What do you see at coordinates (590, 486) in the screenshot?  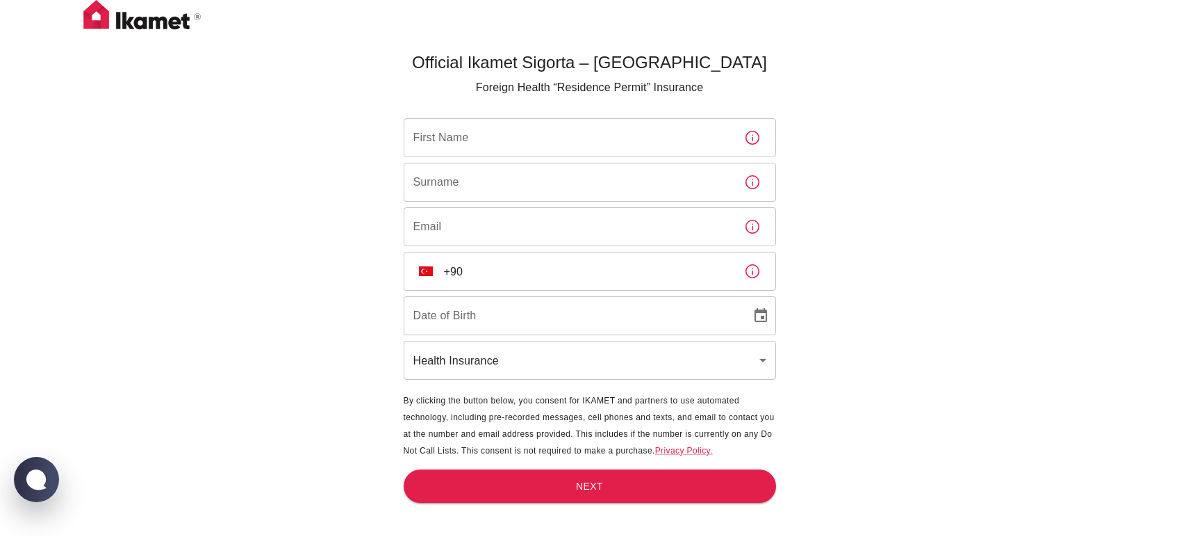 I see `button: Next` at bounding box center [590, 486].